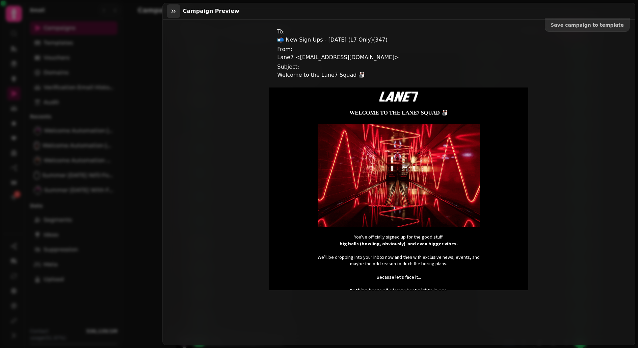  Describe the element at coordinates (130, 203) in the screenshot. I see `p: Nothing beats all of your best nights in one.` at that location.